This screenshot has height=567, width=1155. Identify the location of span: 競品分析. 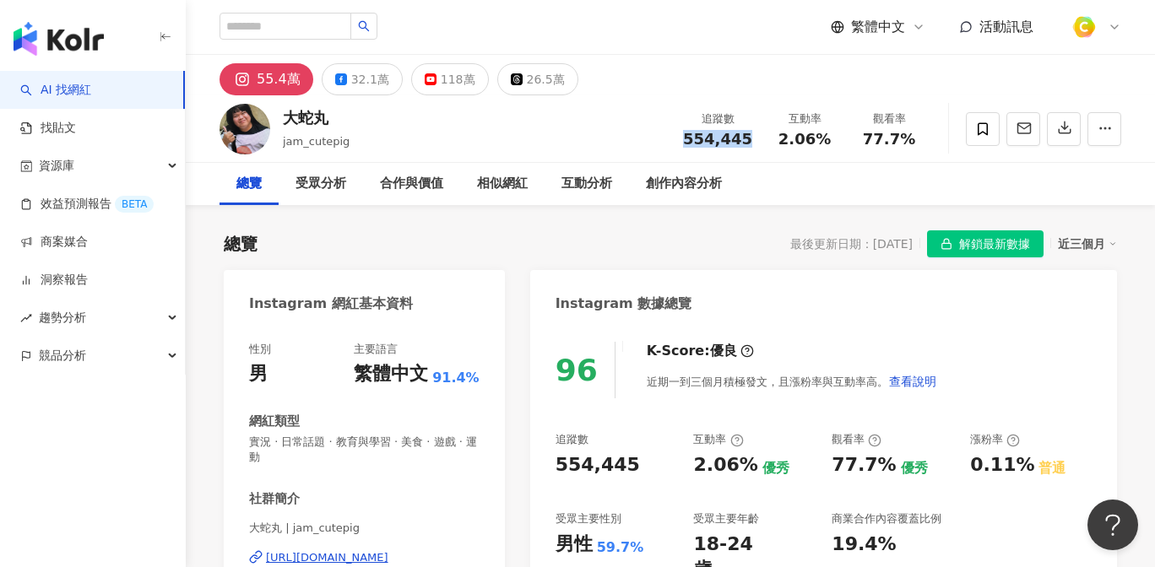
(62, 355).